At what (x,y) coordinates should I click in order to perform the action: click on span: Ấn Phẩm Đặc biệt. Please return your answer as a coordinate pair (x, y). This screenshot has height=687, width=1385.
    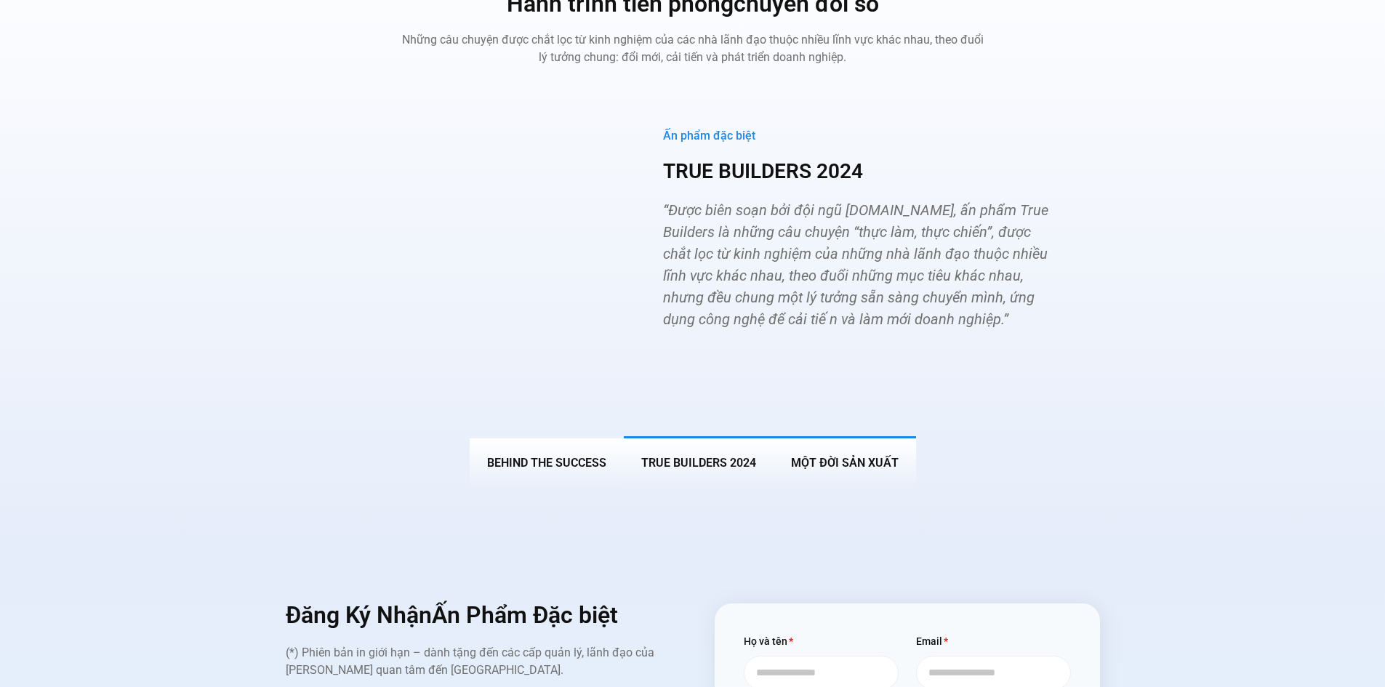
    Looking at the image, I should click on (525, 615).